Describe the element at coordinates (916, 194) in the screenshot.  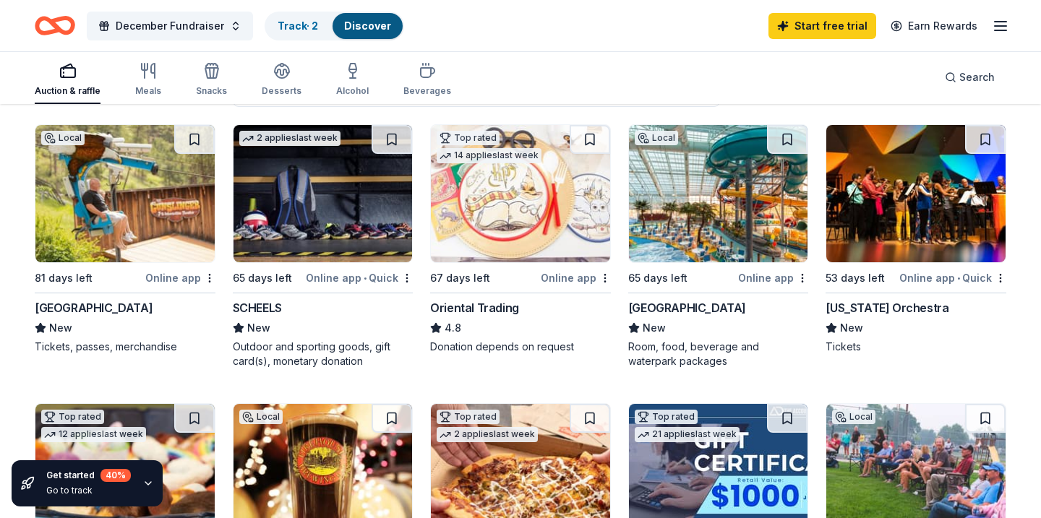
I see `img: Image for Minnesota Orchestra` at that location.